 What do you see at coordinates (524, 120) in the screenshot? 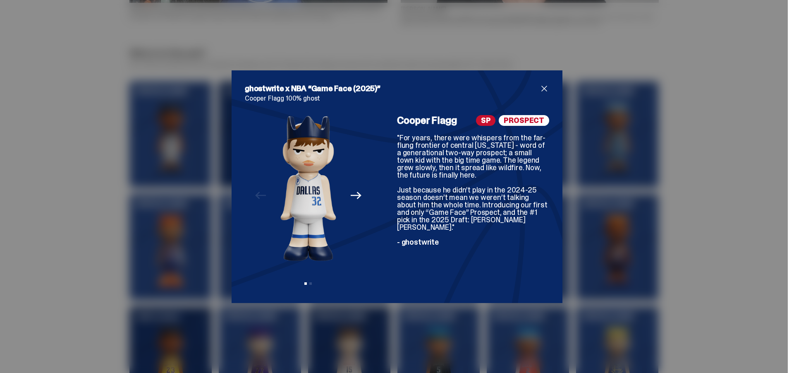
I see `span: PROSPECT` at bounding box center [524, 120].